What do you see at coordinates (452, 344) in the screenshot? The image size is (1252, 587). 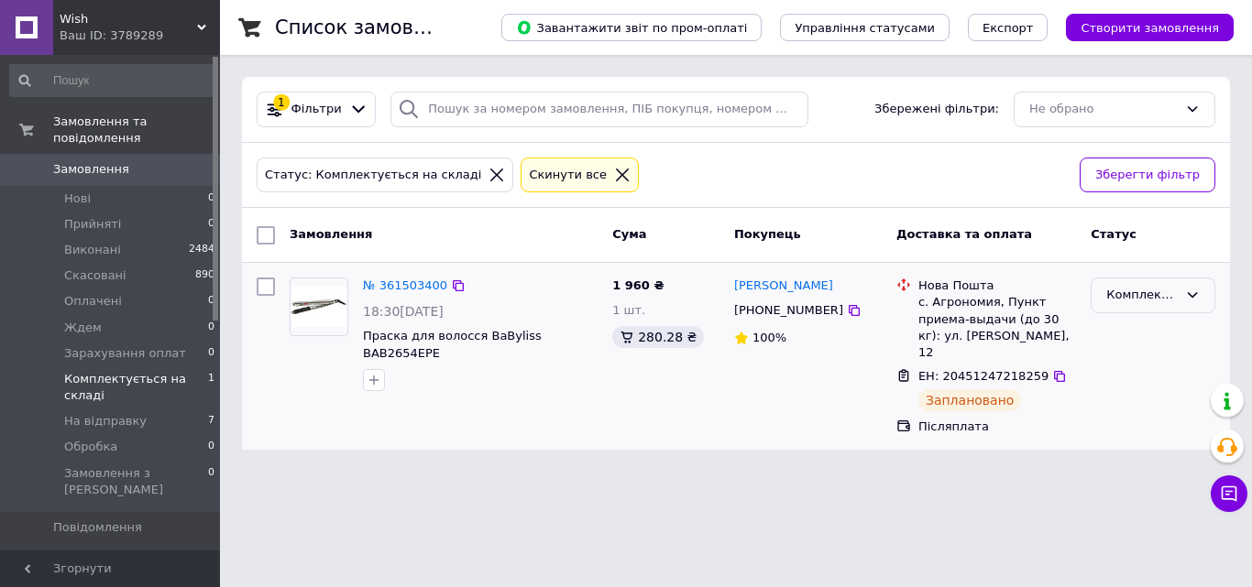 I see `span: Праска для волосся BaByliss BAB2654EPE` at bounding box center [452, 344].